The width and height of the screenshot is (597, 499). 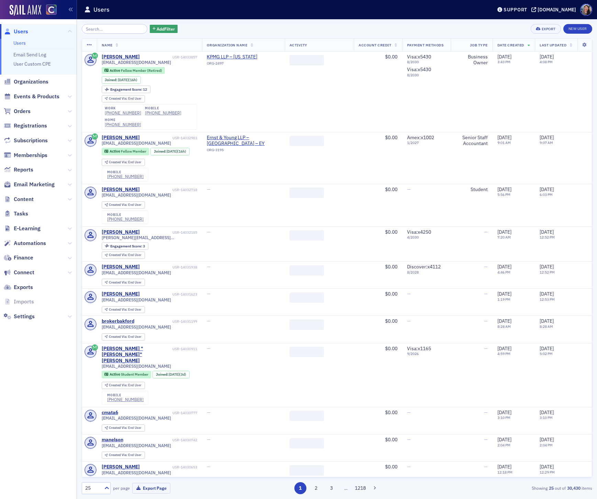 What do you see at coordinates (125, 152) in the screenshot?
I see `div: Active: Active: Fellow Member` at bounding box center [125, 152].